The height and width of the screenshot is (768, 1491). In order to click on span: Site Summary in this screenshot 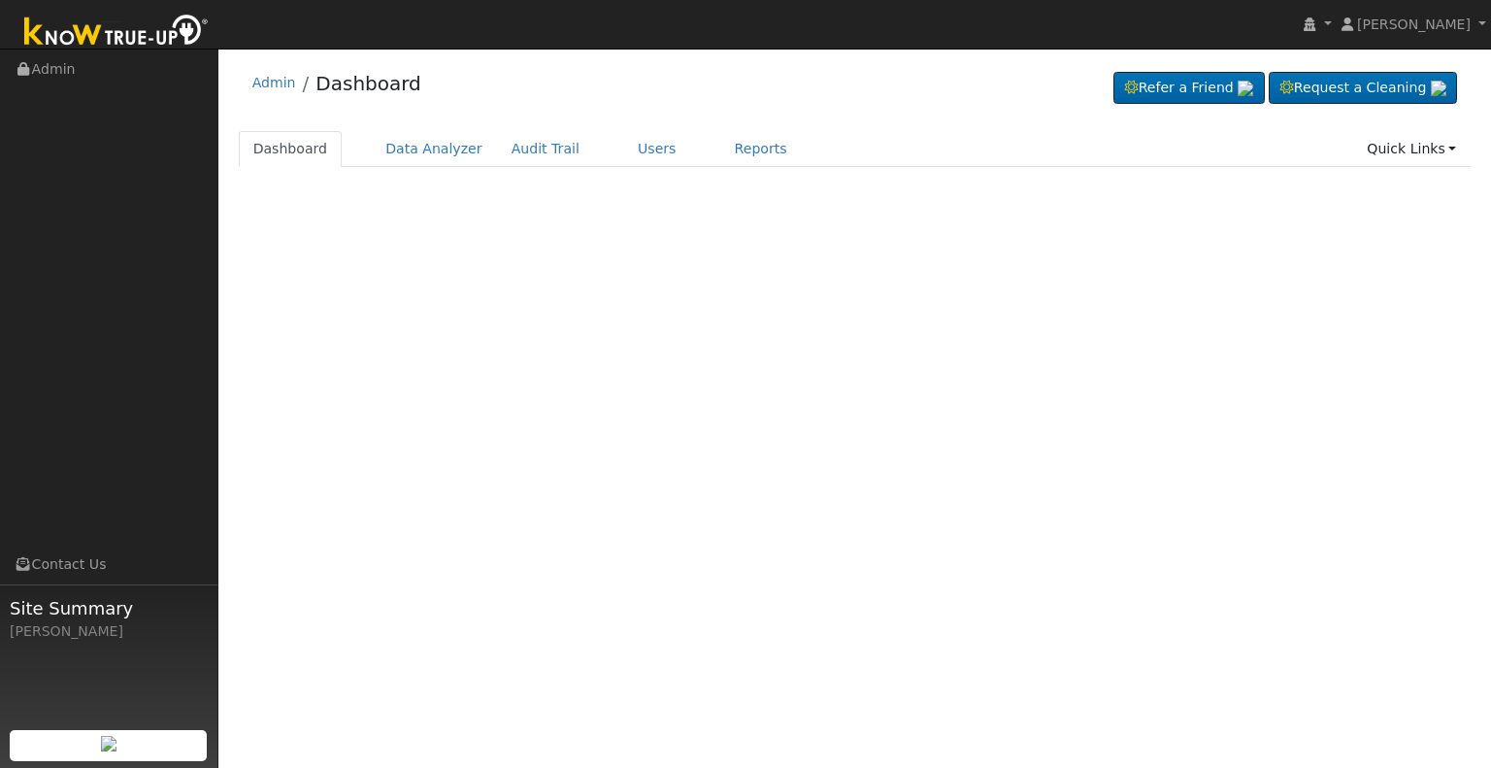, I will do `click(109, 608)`.